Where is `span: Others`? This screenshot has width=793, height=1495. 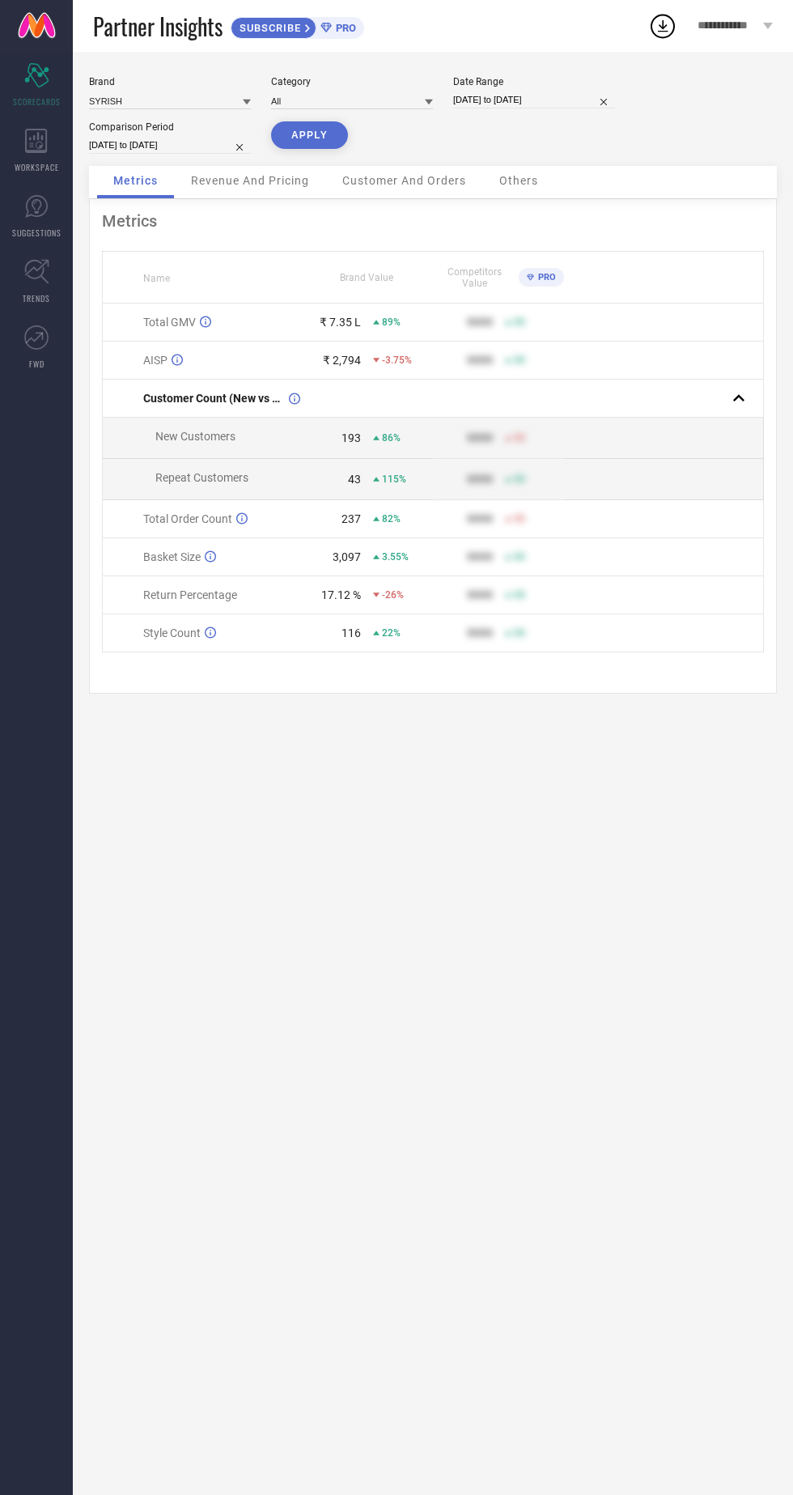 span: Others is located at coordinates (519, 180).